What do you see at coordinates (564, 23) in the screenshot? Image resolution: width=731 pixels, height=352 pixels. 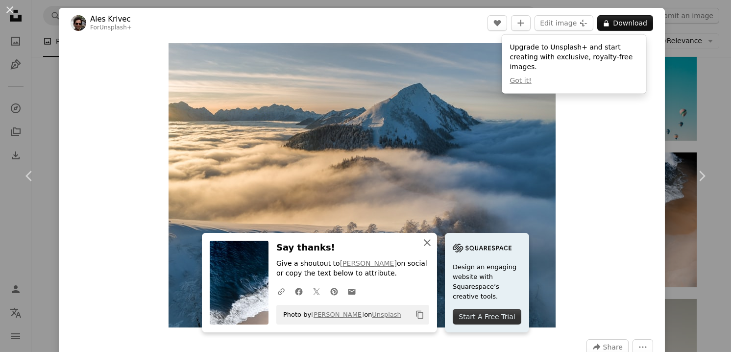 I see `button: Edit image` at bounding box center [564, 23].